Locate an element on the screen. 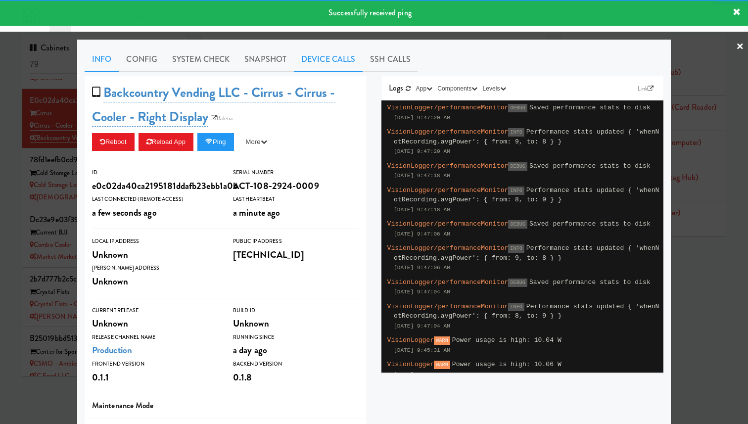 Image resolution: width=748 pixels, height=424 pixels. div: Frontend Version is located at coordinates (155, 364).